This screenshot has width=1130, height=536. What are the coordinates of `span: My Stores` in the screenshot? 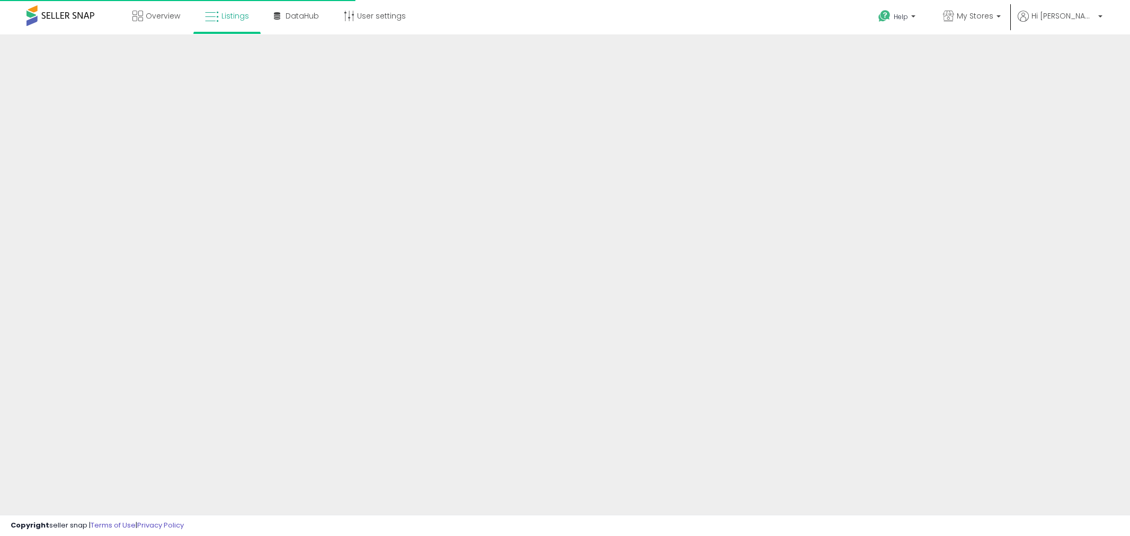 It's located at (975, 16).